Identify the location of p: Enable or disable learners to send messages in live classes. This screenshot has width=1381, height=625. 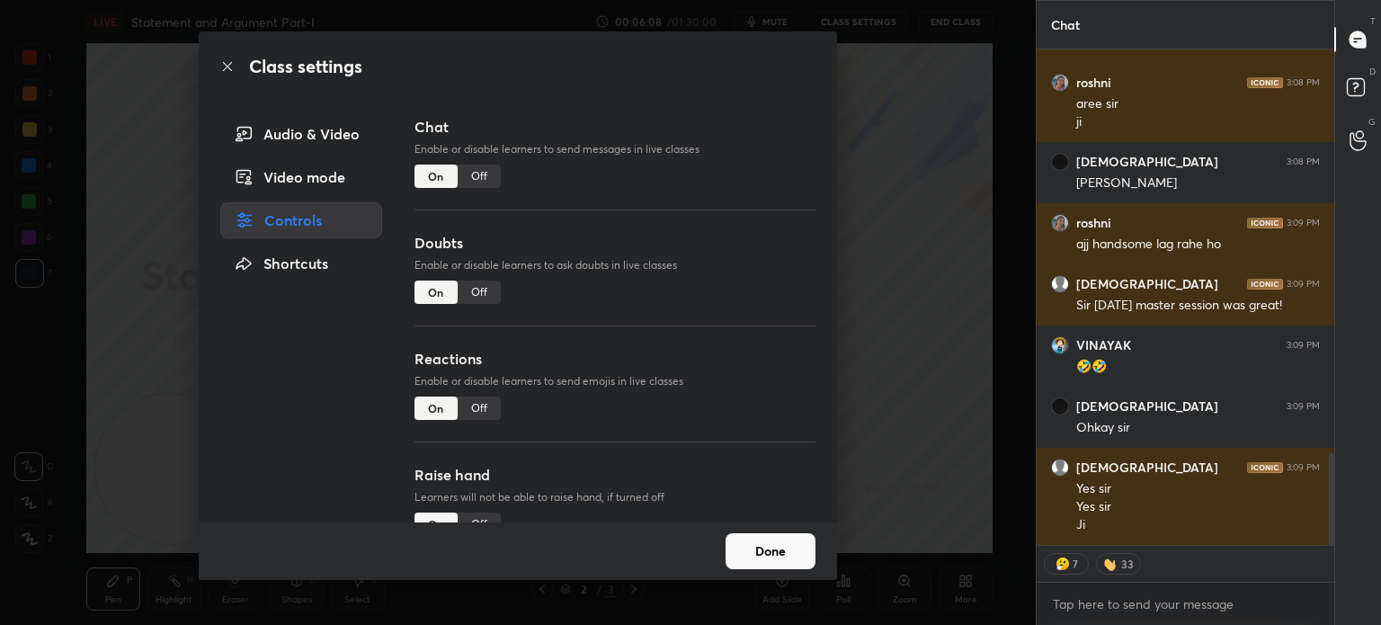
(615, 149).